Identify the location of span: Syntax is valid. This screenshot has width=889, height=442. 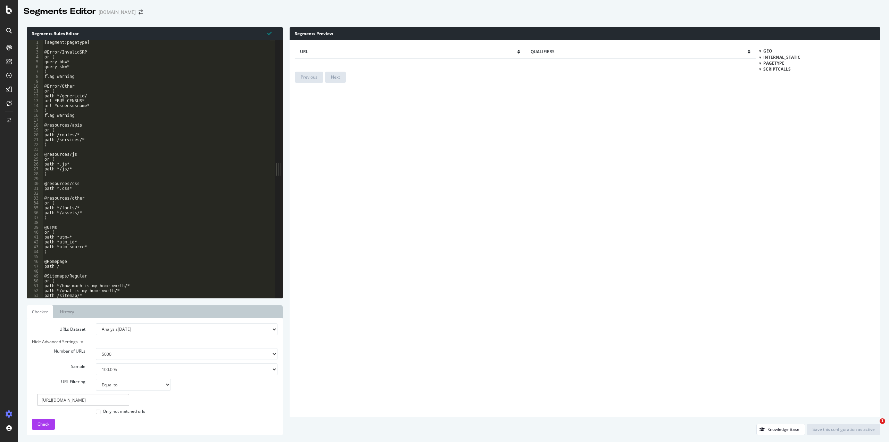
(270, 33).